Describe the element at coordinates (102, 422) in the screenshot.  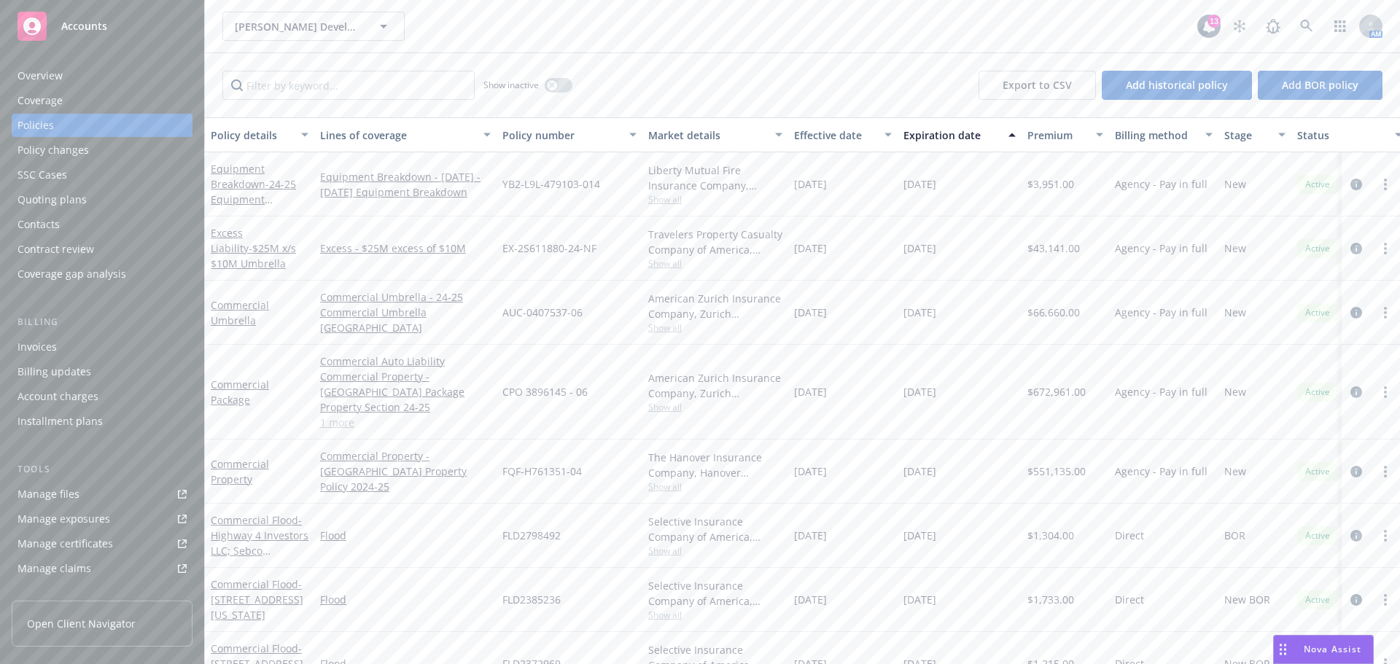
I see `a: Installment plans` at that location.